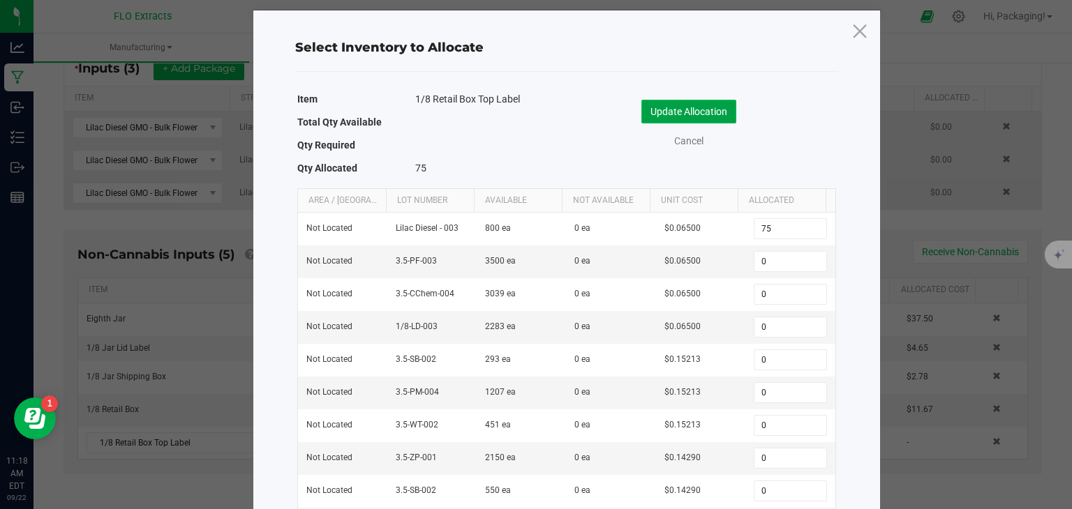  What do you see at coordinates (500, 294) in the screenshot?
I see `span: 3039 ea` at bounding box center [500, 294].